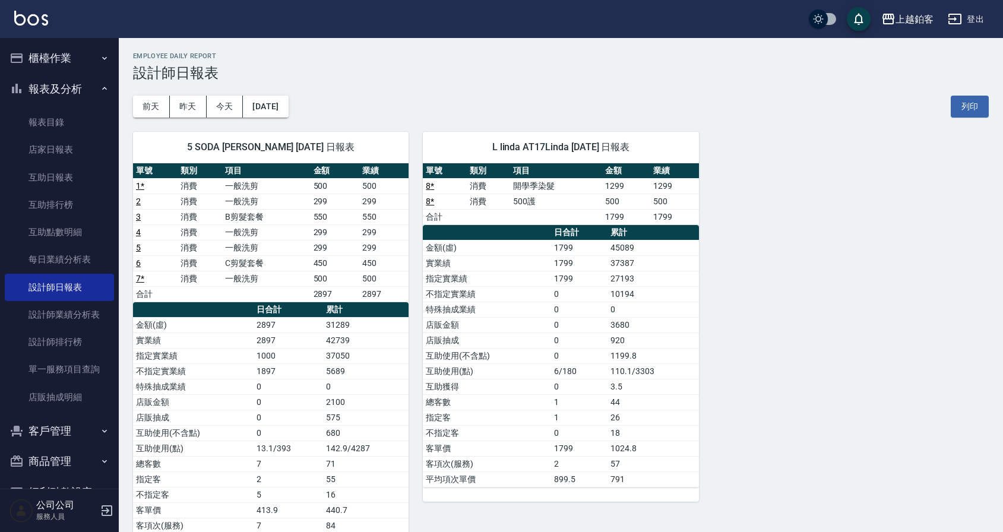 This screenshot has height=532, width=1003. Describe the element at coordinates (487, 402) in the screenshot. I see `td: 總客數` at that location.